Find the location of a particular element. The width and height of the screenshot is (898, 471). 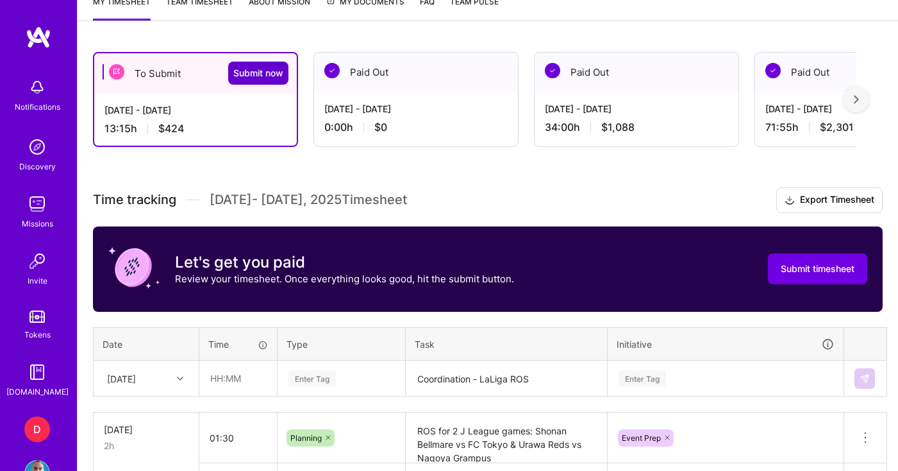

div: 0:00 h is located at coordinates (416, 127).